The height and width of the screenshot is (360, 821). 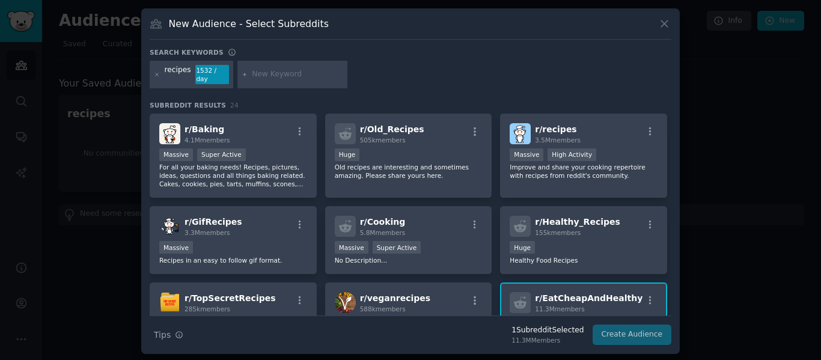 I want to click on p: Improve and share your cooking repertoire with recipes from reddit's community., so click(x=583, y=171).